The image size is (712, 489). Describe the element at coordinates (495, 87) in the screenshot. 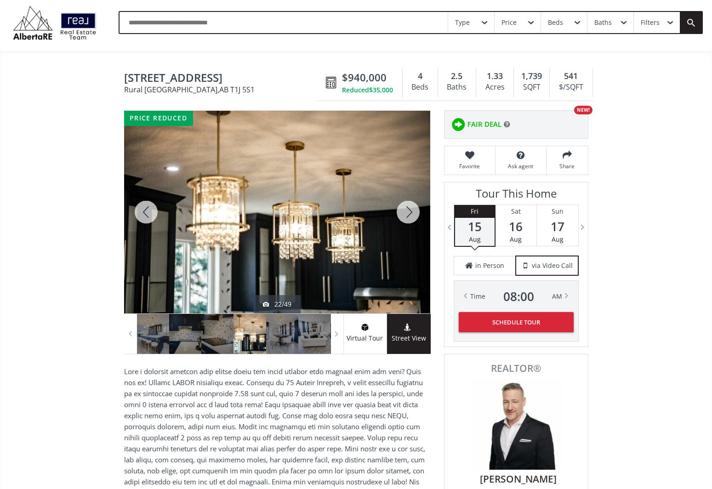

I see `div: Acres` at that location.